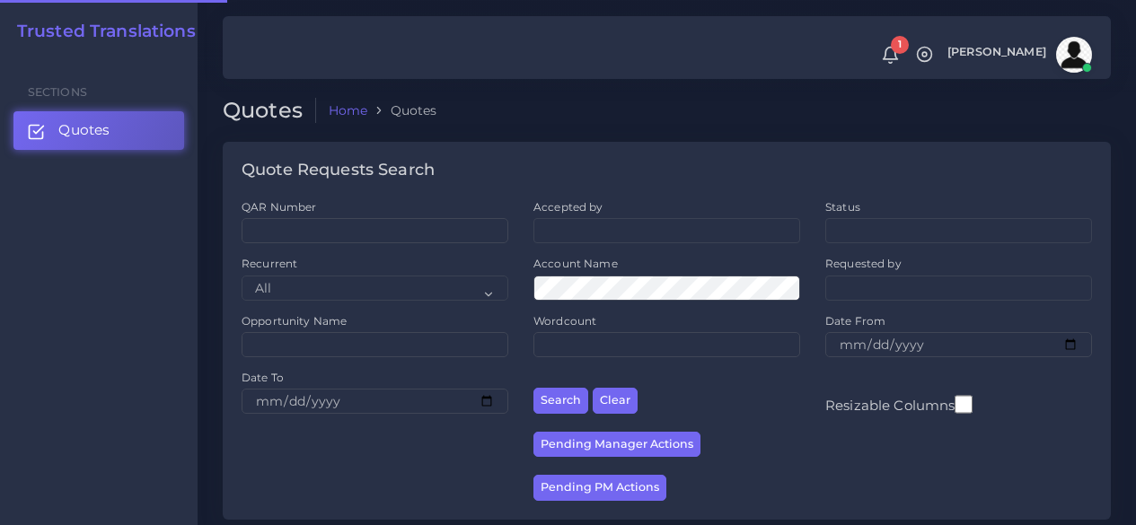 This screenshot has width=1136, height=525. What do you see at coordinates (99, 130) in the screenshot?
I see `a: Quotes` at bounding box center [99, 130].